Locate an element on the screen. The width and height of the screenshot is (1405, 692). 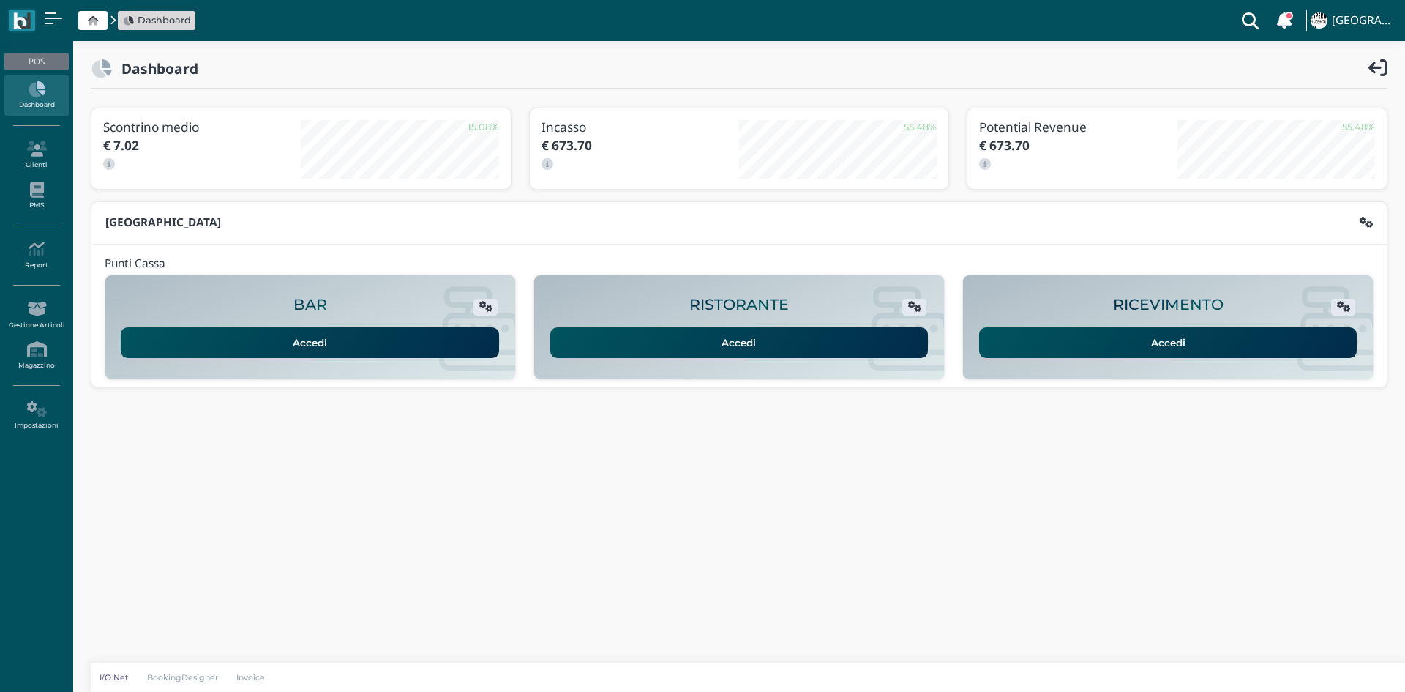
h3: Incasso is located at coordinates (641, 127).